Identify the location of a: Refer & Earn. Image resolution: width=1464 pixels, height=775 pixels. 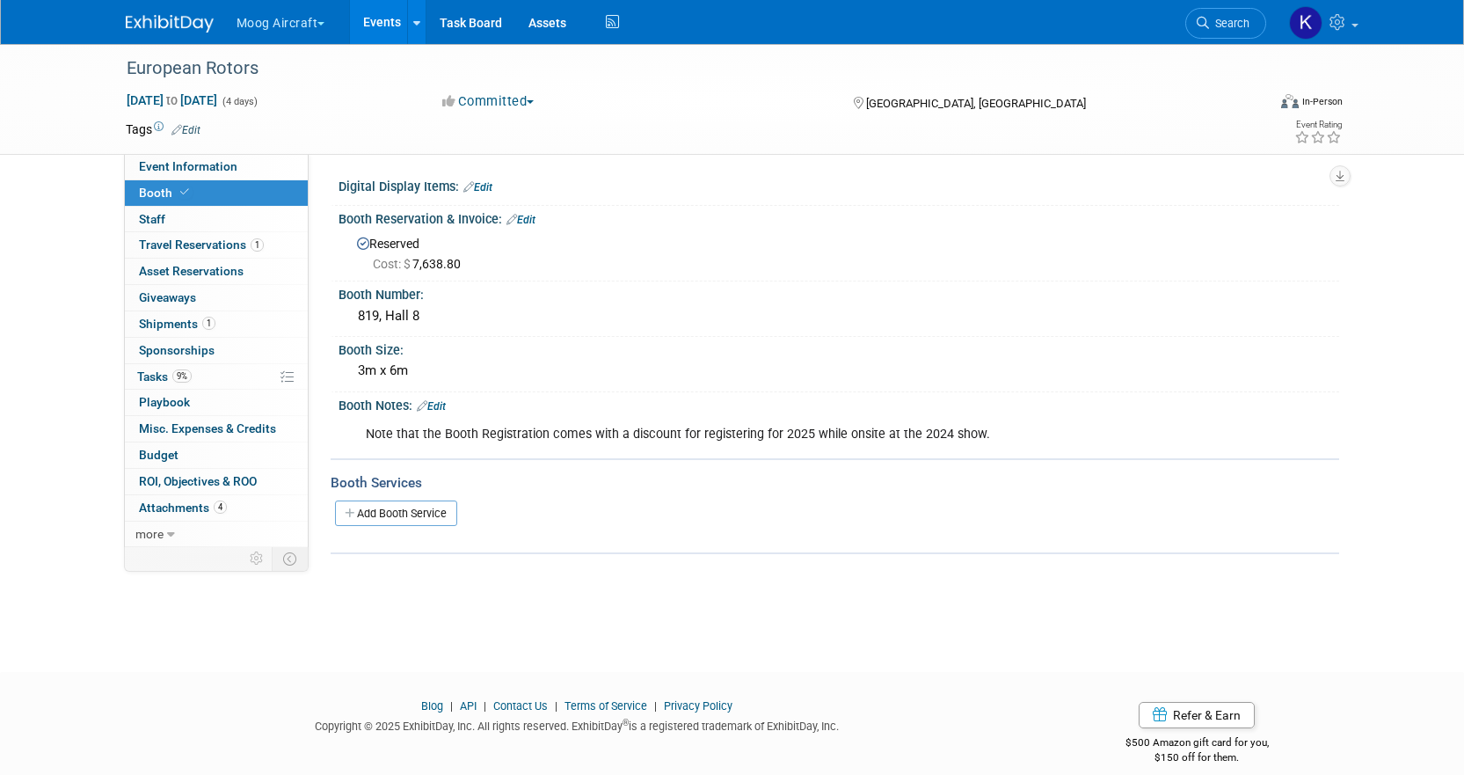
(1197, 715).